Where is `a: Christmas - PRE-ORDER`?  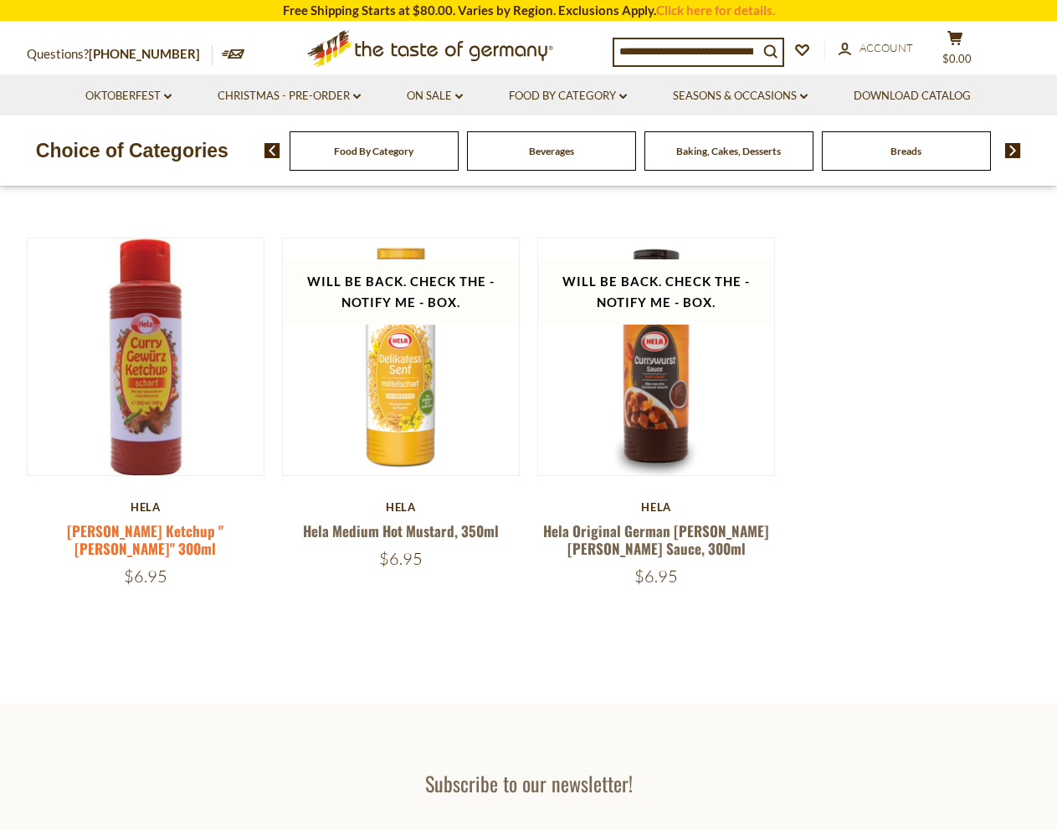
a: Christmas - PRE-ORDER is located at coordinates (289, 96).